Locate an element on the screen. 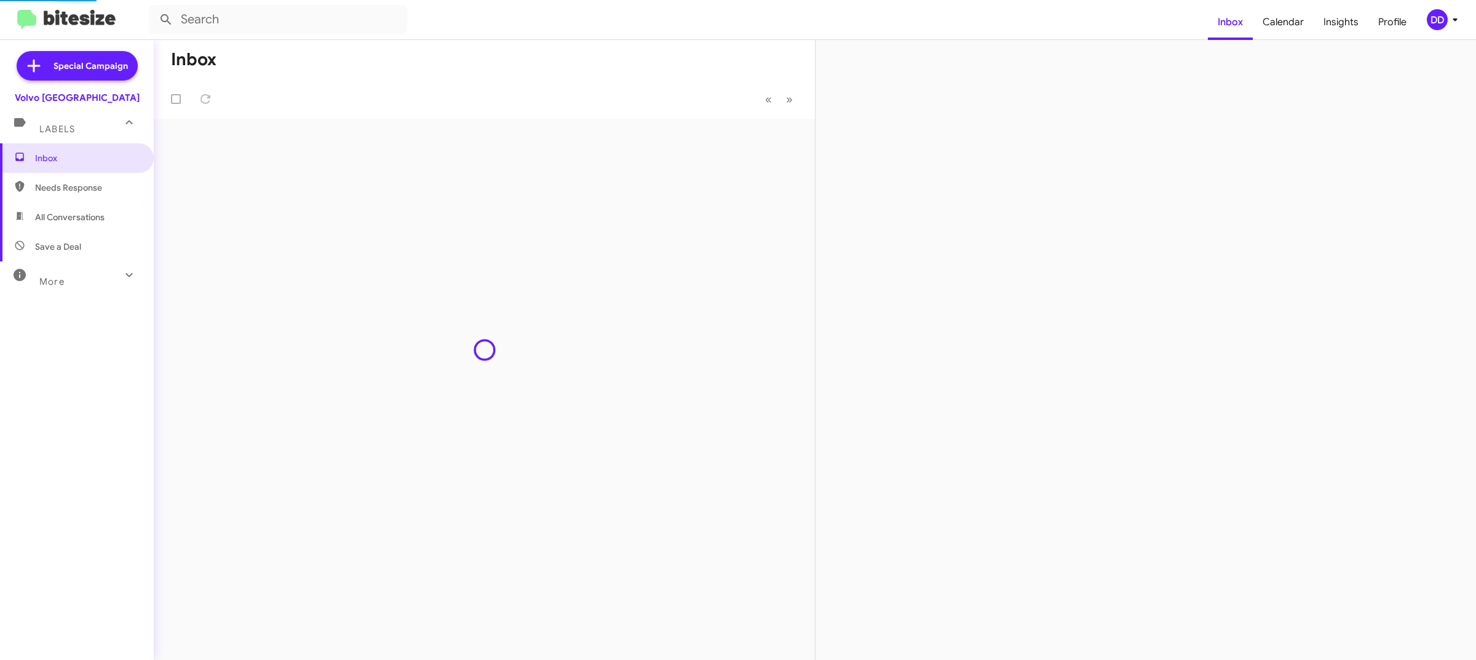 The height and width of the screenshot is (660, 1476). span: Save a Deal is located at coordinates (58, 247).